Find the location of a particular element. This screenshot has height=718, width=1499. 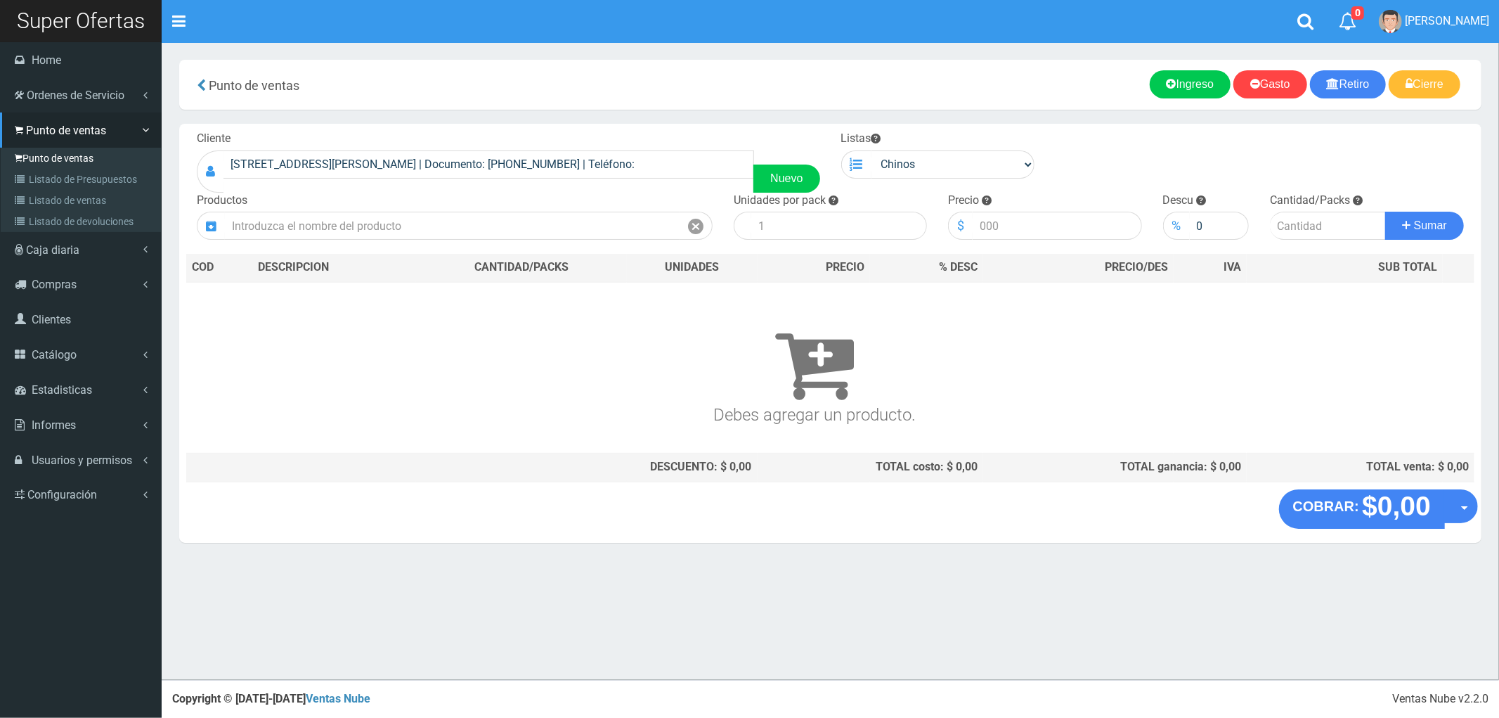

span: Compras is located at coordinates (54, 284).